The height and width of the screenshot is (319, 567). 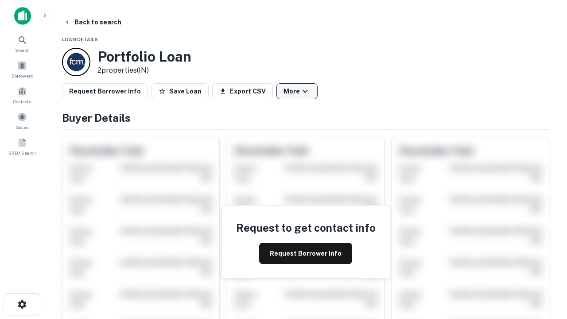 What do you see at coordinates (22, 127) in the screenshot?
I see `span: Saved` at bounding box center [22, 127].